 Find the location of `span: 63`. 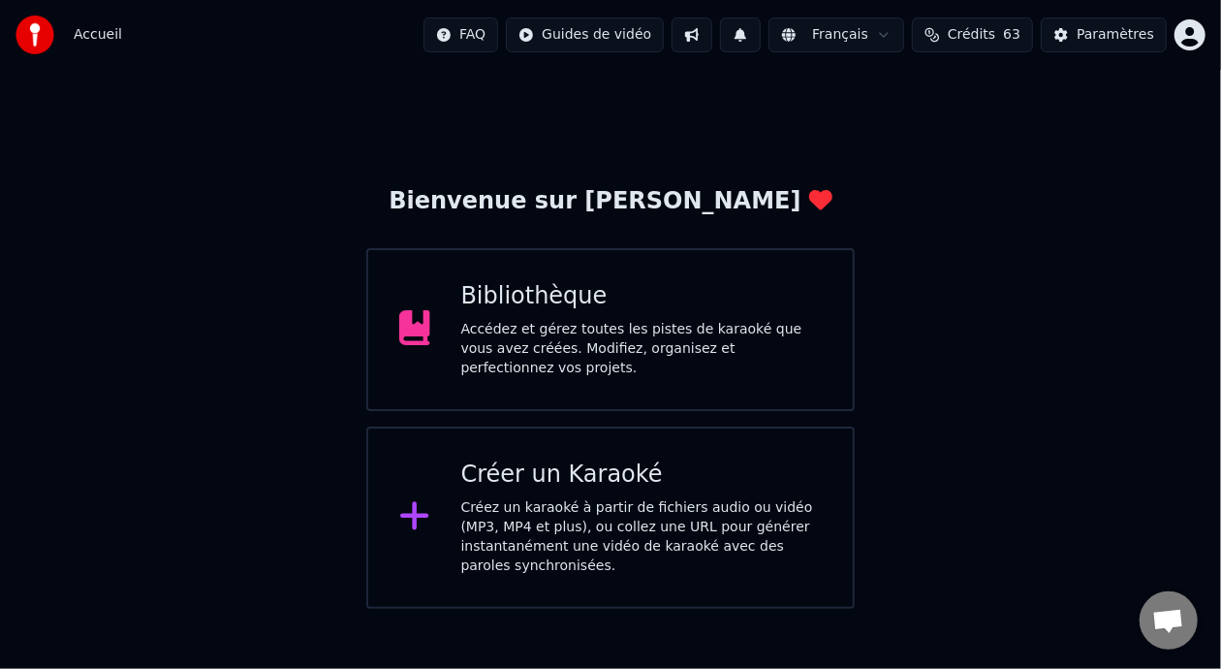

span: 63 is located at coordinates (1012, 35).